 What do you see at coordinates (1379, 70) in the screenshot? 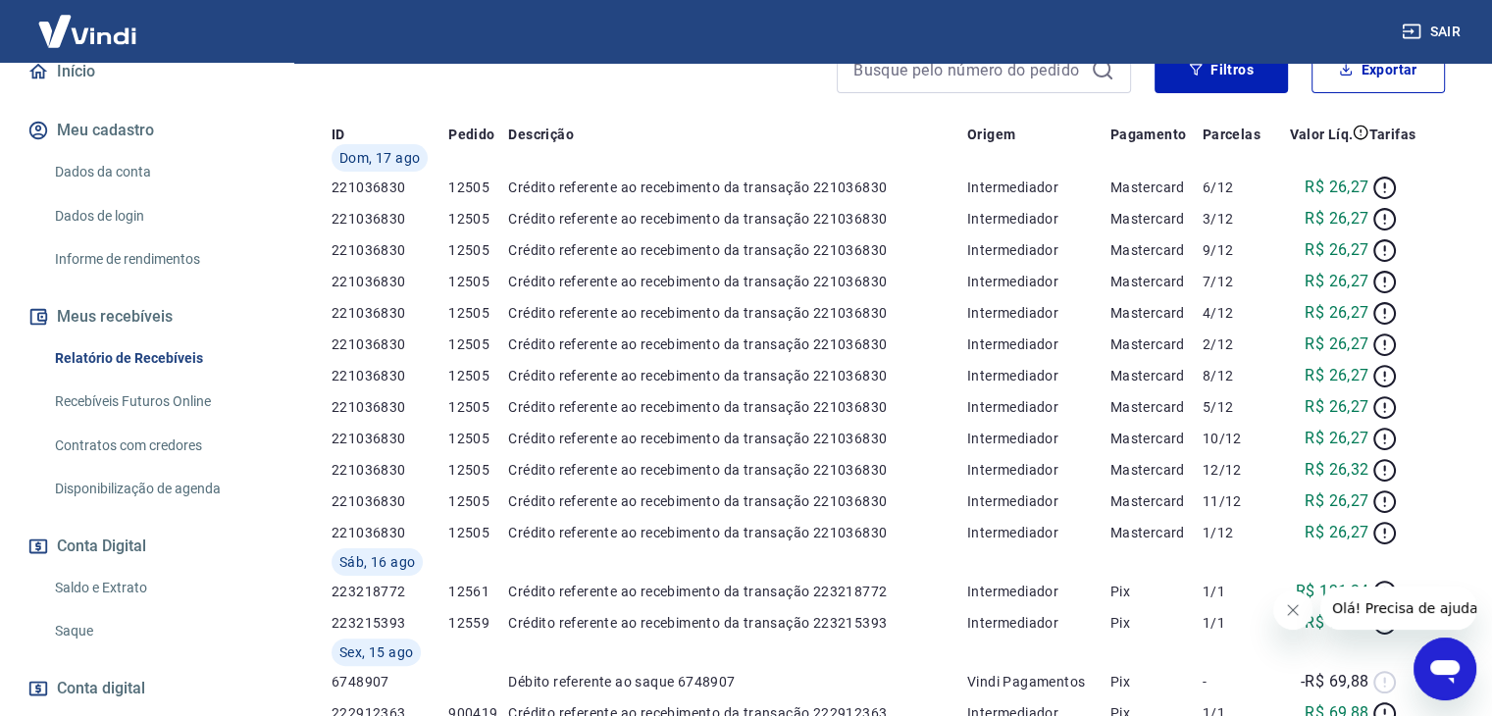
I see `button: Exportar` at bounding box center [1379, 70].